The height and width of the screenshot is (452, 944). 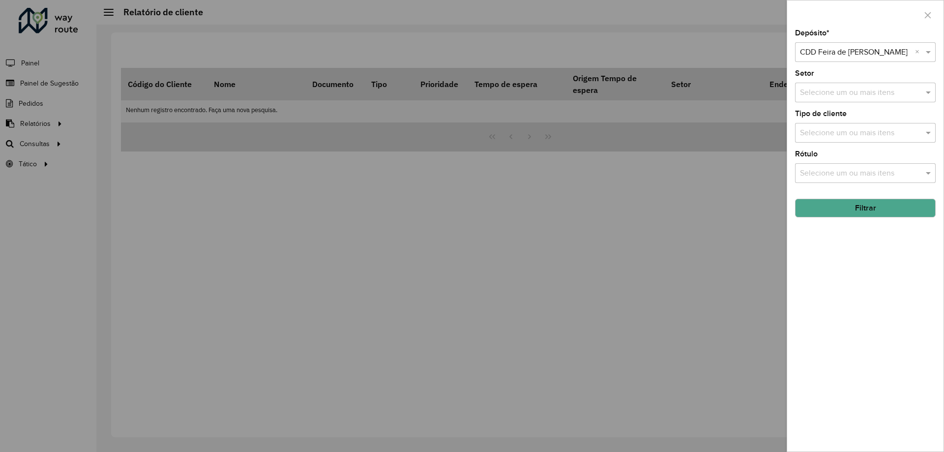 What do you see at coordinates (820, 114) in the screenshot?
I see `label: Tipo de cliente` at bounding box center [820, 114].